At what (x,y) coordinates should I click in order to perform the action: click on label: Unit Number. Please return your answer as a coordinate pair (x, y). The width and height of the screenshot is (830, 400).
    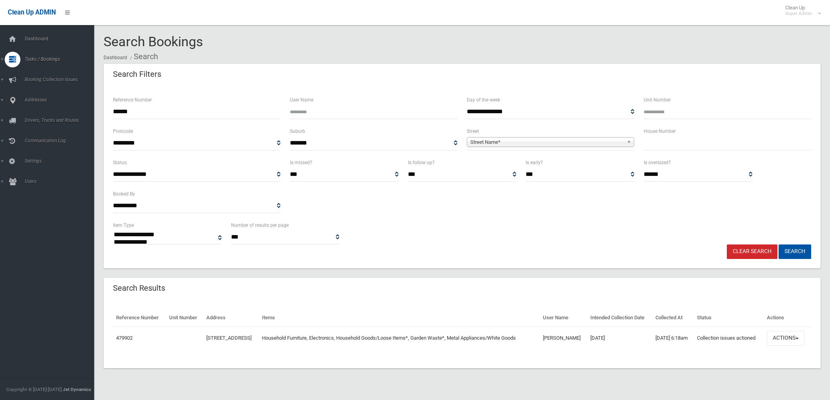
    Looking at the image, I should click on (657, 100).